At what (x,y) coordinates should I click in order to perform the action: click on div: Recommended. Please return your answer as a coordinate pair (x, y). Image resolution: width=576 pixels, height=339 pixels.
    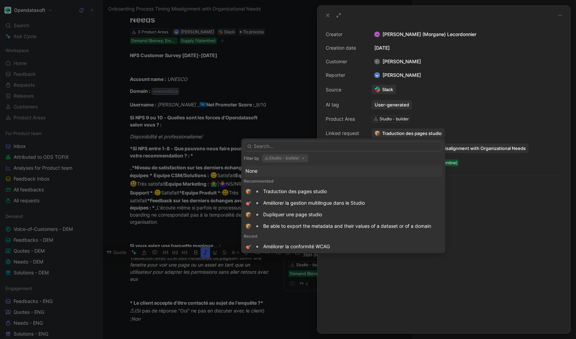
    Looking at the image, I should click on (343, 182).